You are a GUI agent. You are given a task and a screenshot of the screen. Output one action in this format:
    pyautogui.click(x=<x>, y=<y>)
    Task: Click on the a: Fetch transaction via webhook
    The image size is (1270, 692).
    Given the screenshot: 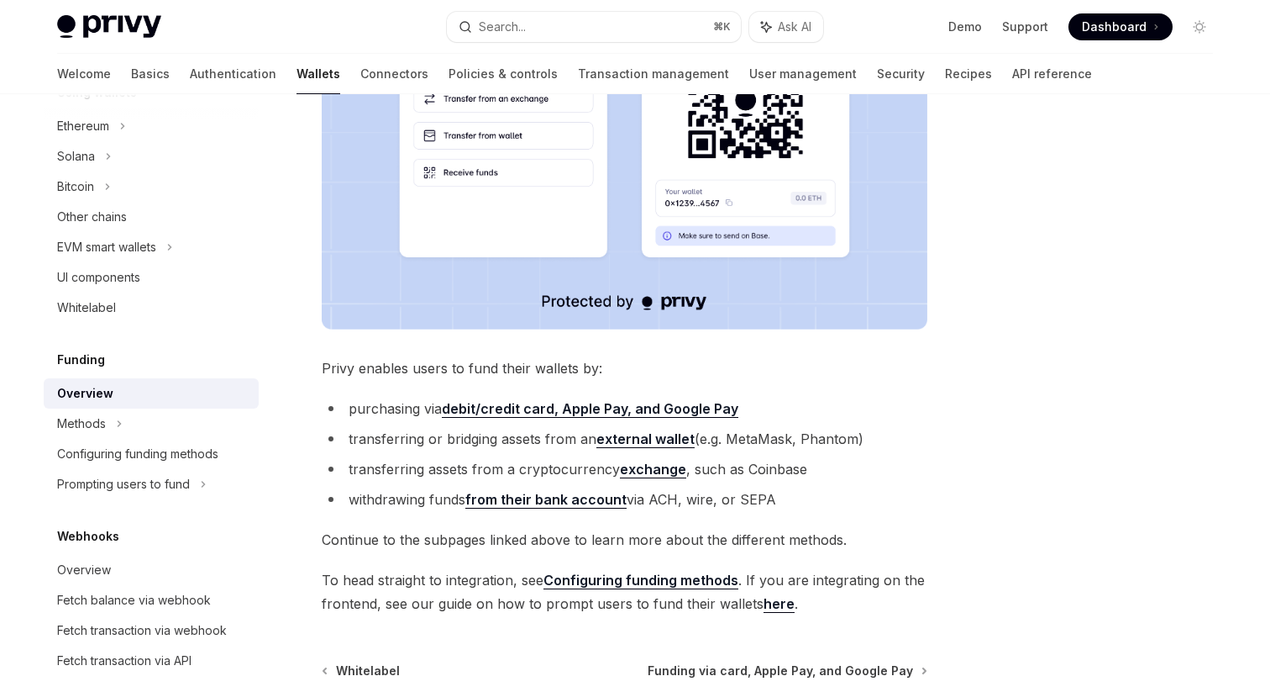 What is the action you would take?
    pyautogui.click(x=151, y=630)
    